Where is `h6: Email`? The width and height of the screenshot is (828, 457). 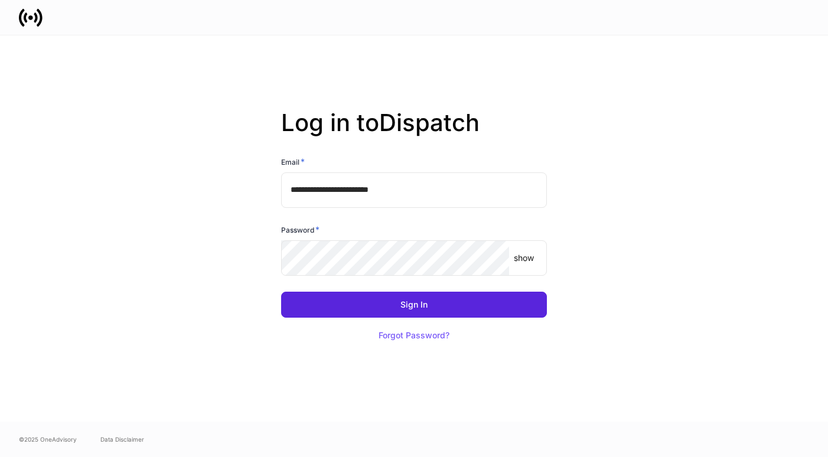 h6: Email is located at coordinates (293, 162).